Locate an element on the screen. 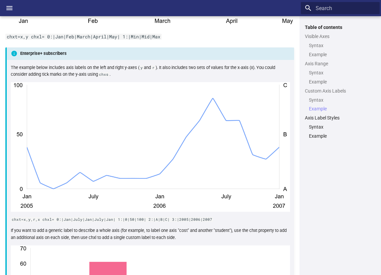 Image resolution: width=381 pixels, height=275 pixels. code: chxt=x,y,r,x chxl= 0:|Jan|July|Jan|July|Jan| 1:|0|50|100| 2:|A|B|C| 3:|2005|2006|2007 is located at coordinates (112, 220).